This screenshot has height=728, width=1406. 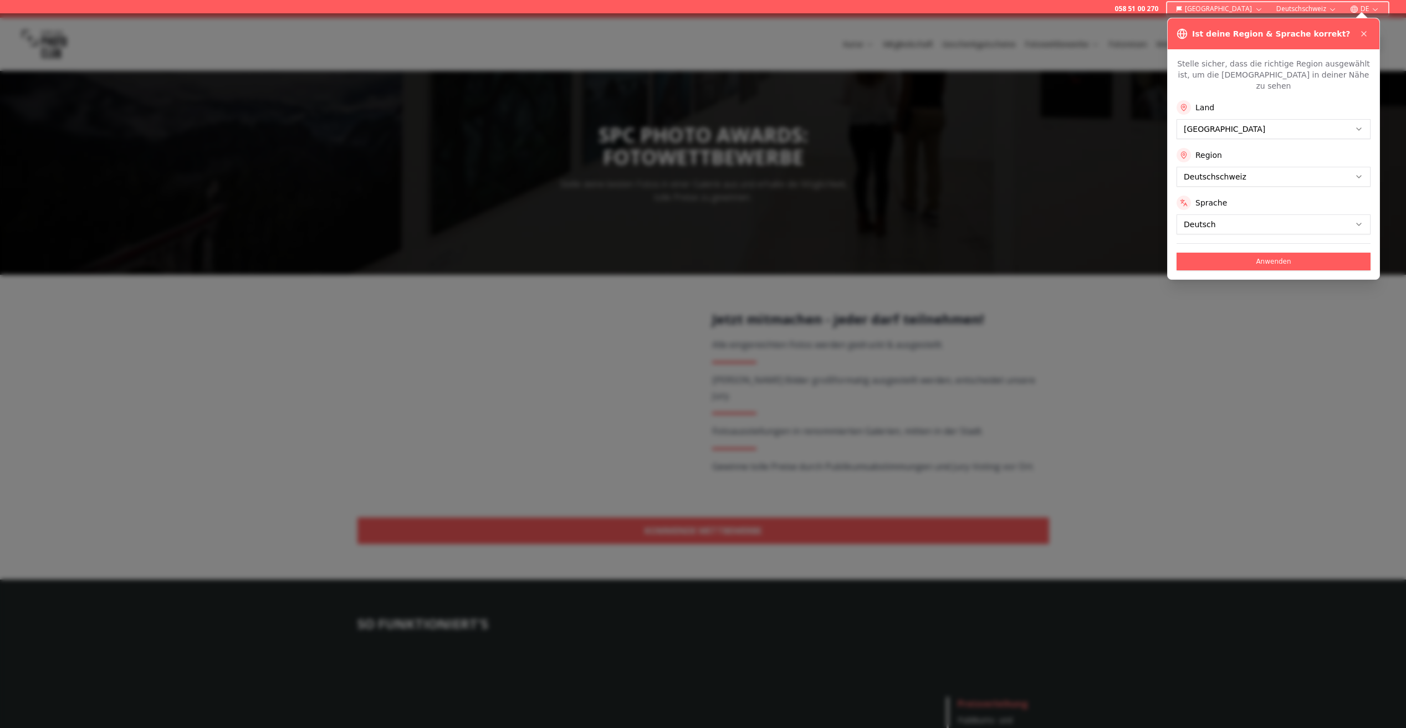 What do you see at coordinates (1273, 262) in the screenshot?
I see `button: Anwenden` at bounding box center [1273, 262].